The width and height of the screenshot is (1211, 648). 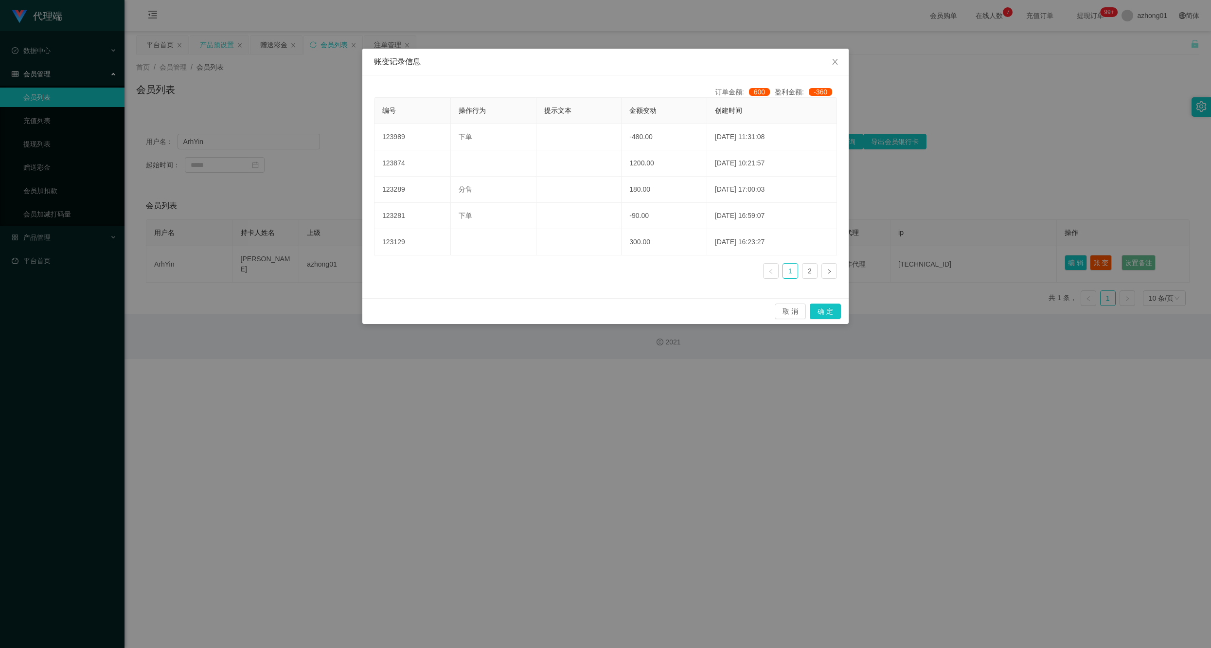 I want to click on td: 123289, so click(x=412, y=190).